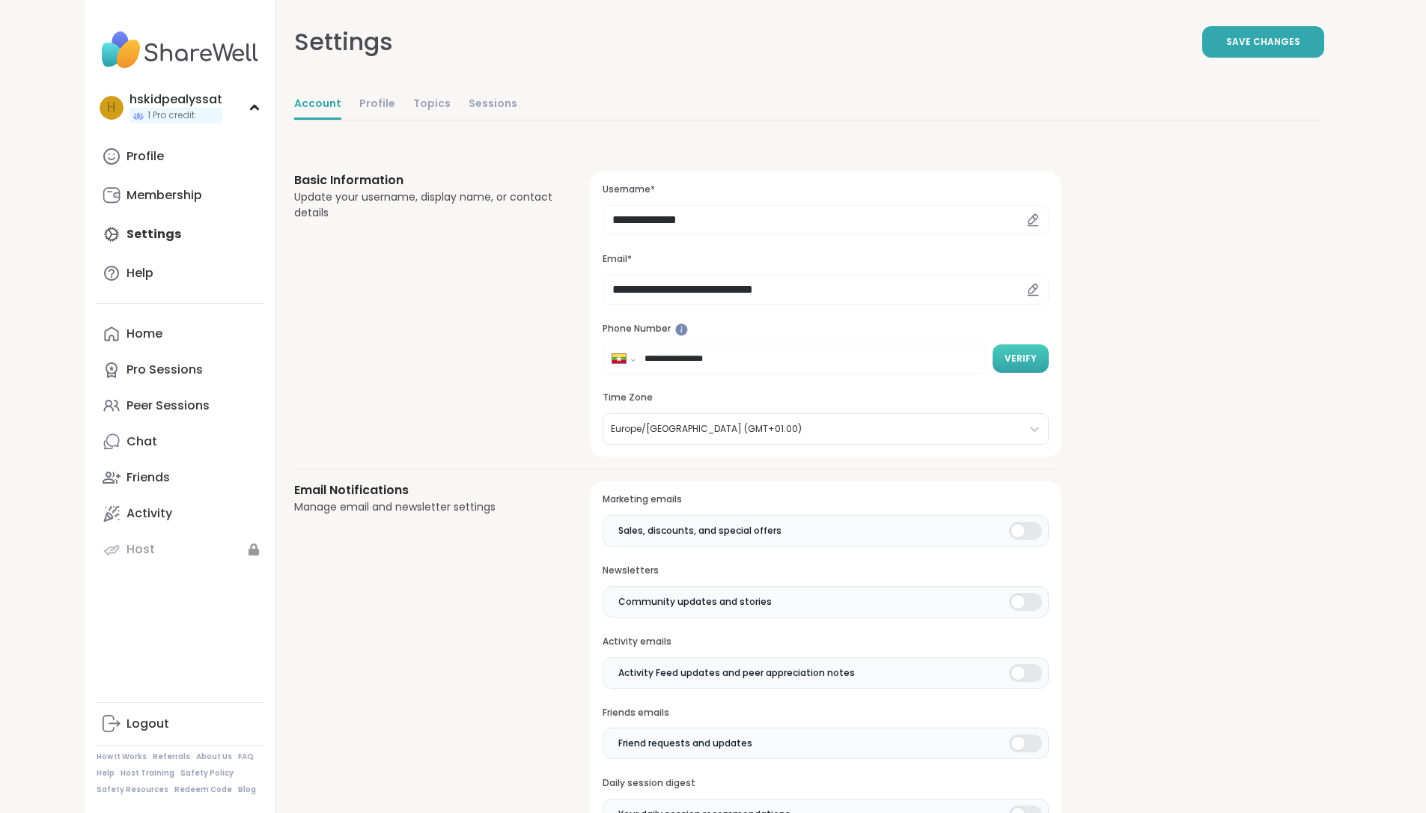  Describe the element at coordinates (171, 115) in the screenshot. I see `span: 1 Pro credit` at that location.